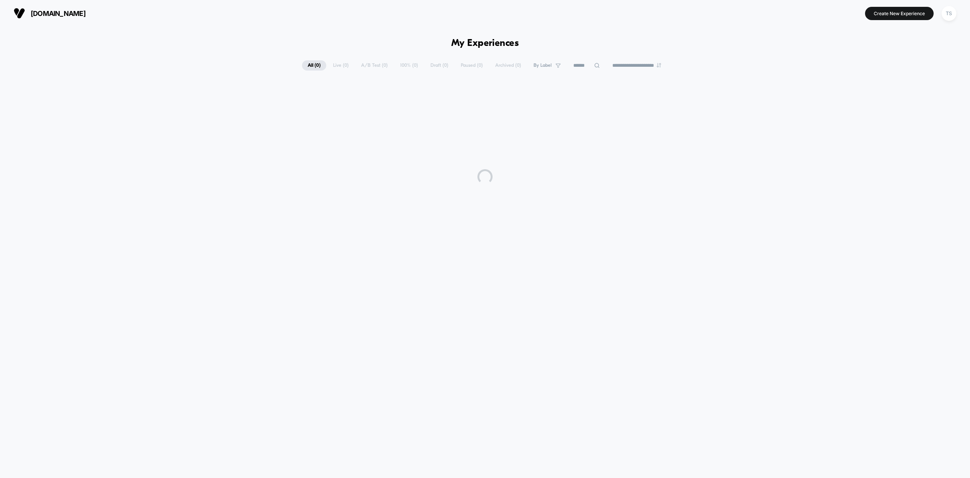  I want to click on h1: My Experiences, so click(485, 43).